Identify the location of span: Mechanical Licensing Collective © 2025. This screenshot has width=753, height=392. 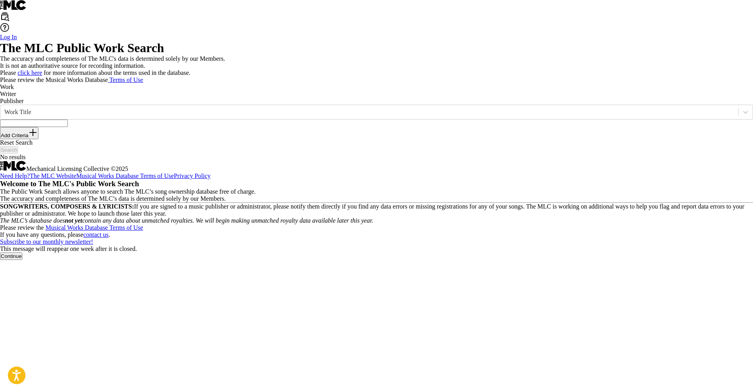
(77, 169).